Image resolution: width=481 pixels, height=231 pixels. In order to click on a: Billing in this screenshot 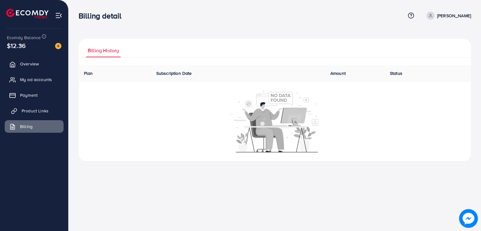, I will do `click(34, 127)`.